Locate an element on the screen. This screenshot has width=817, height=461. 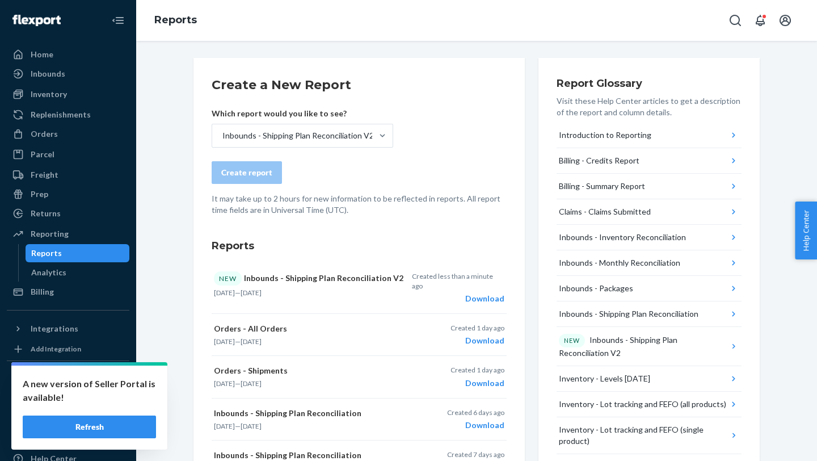
div: Claims - Claims Submitted is located at coordinates (605, 212).